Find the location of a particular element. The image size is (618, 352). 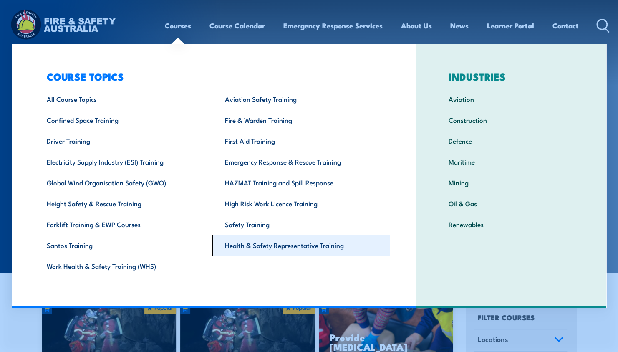

a: Work Health & Safety Training (WHS) is located at coordinates (123, 266).